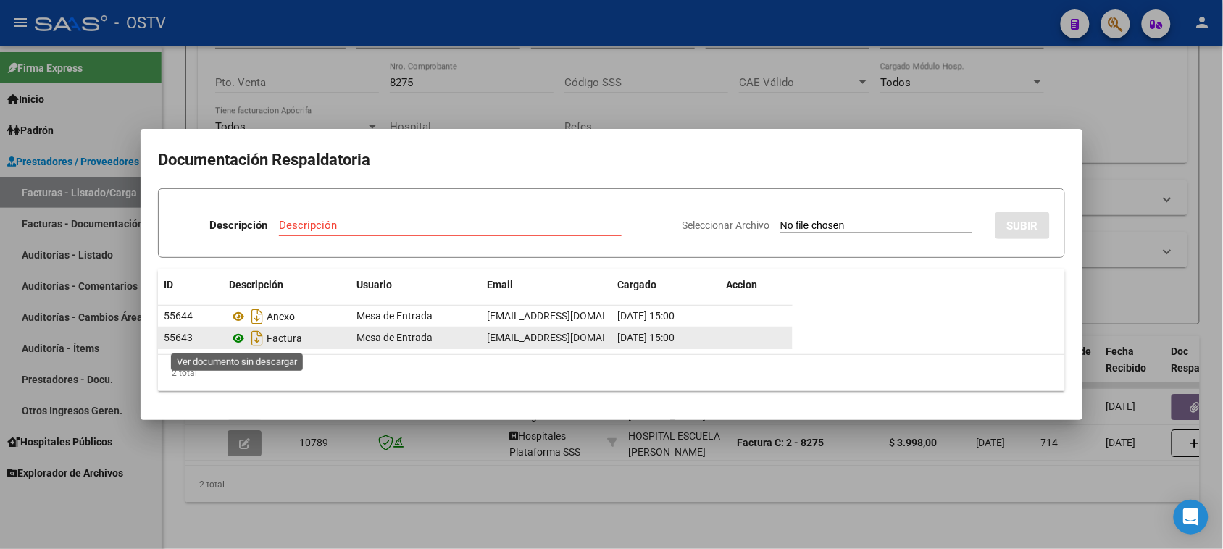 The width and height of the screenshot is (1223, 549). I want to click on span: Accion, so click(741, 285).